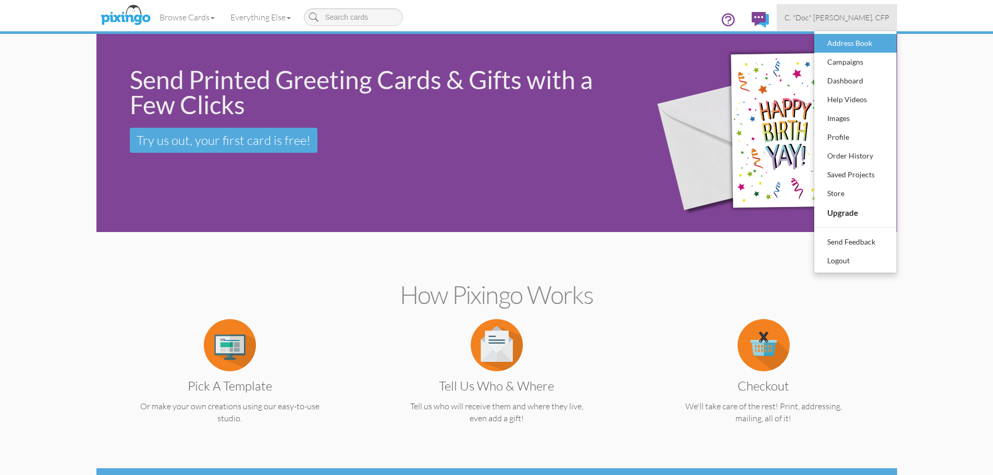  Describe the element at coordinates (855, 213) in the screenshot. I see `a: Upgrade` at that location.